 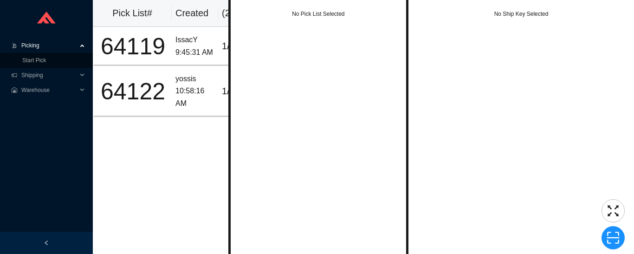 I want to click on span: left, so click(x=46, y=243).